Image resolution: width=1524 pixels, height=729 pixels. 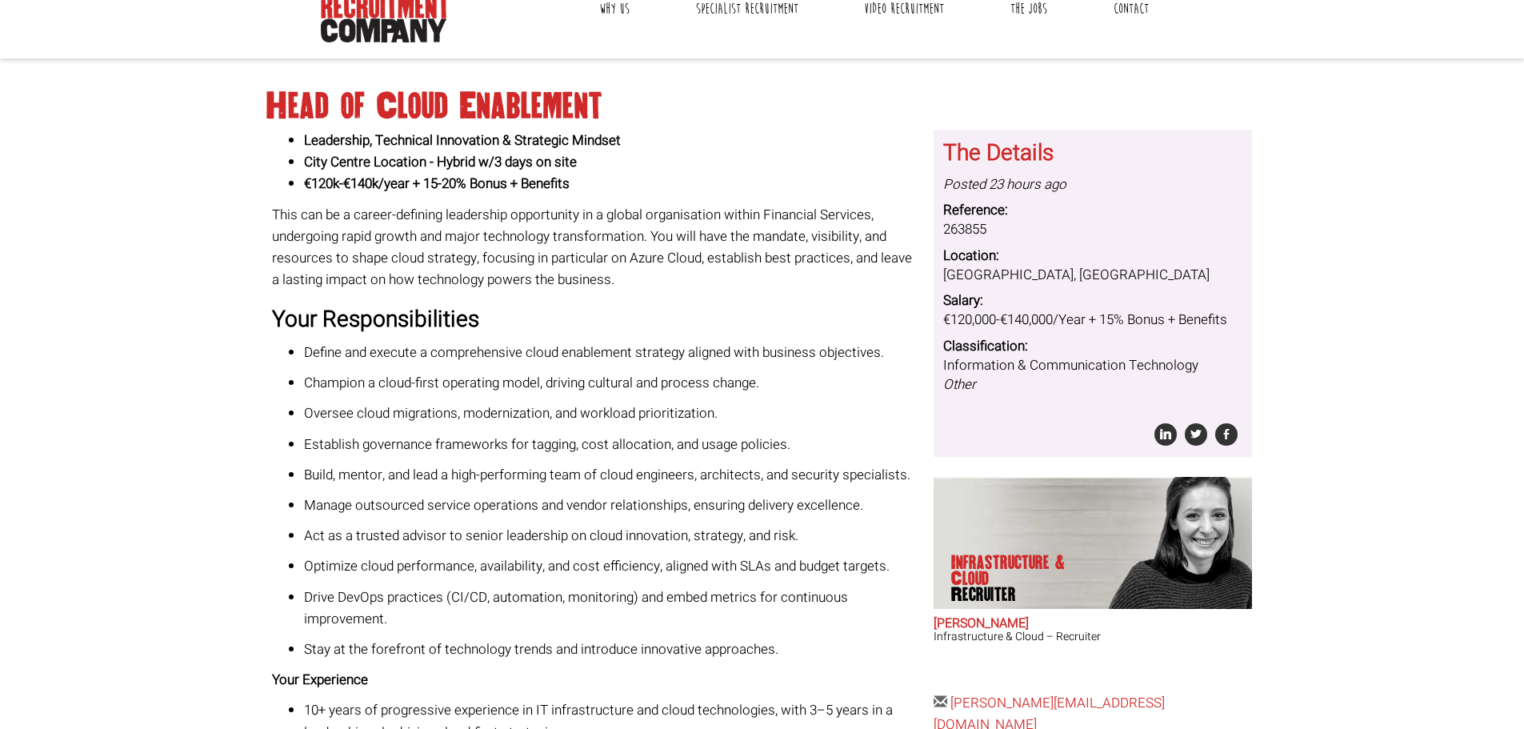 I want to click on p: Champion a cloud-first operating model, driving cultural and process change., so click(x=613, y=382).